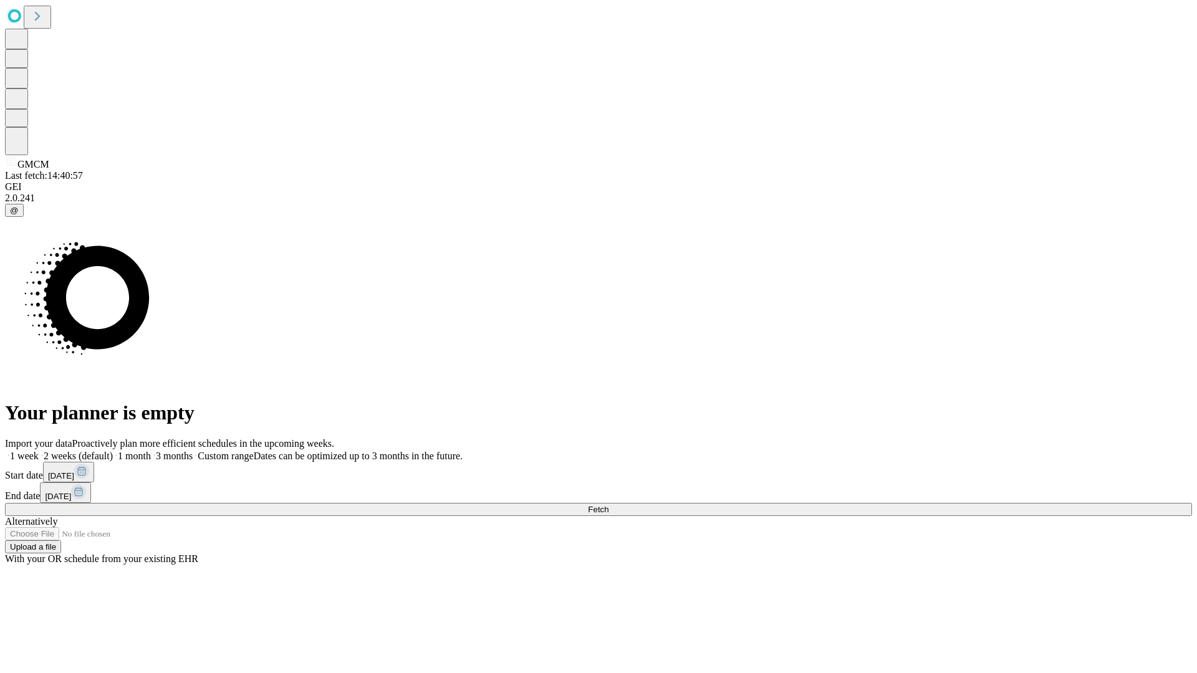  What do you see at coordinates (599, 472) in the screenshot?
I see `div: Start date` at bounding box center [599, 472].